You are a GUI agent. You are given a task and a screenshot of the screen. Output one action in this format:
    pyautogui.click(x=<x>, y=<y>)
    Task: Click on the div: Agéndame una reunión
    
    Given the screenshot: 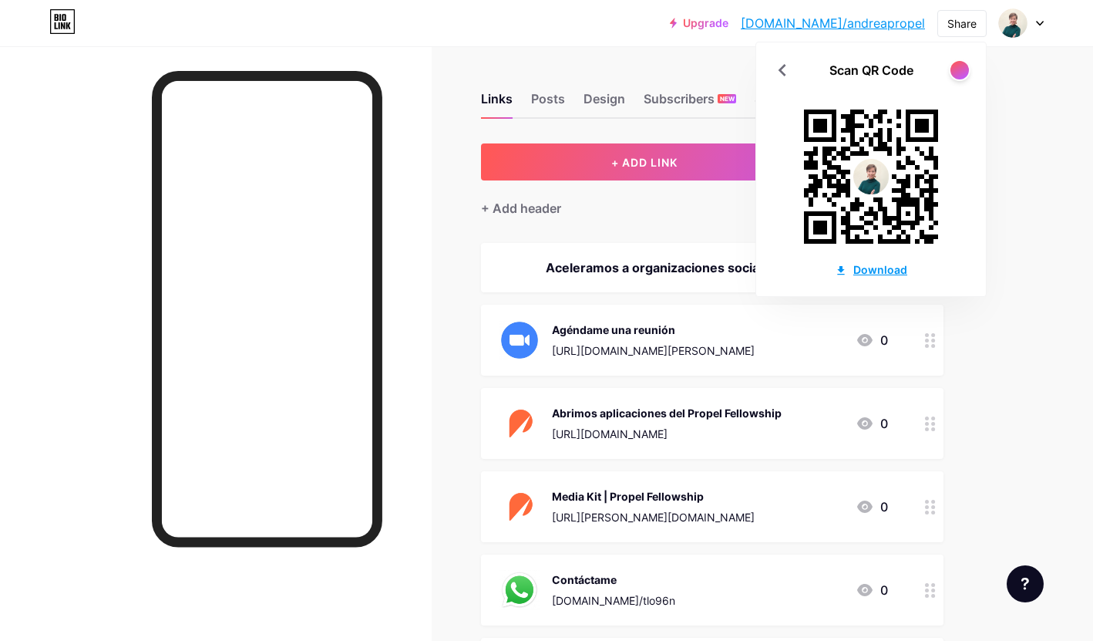 What is the action you would take?
    pyautogui.click(x=653, y=329)
    